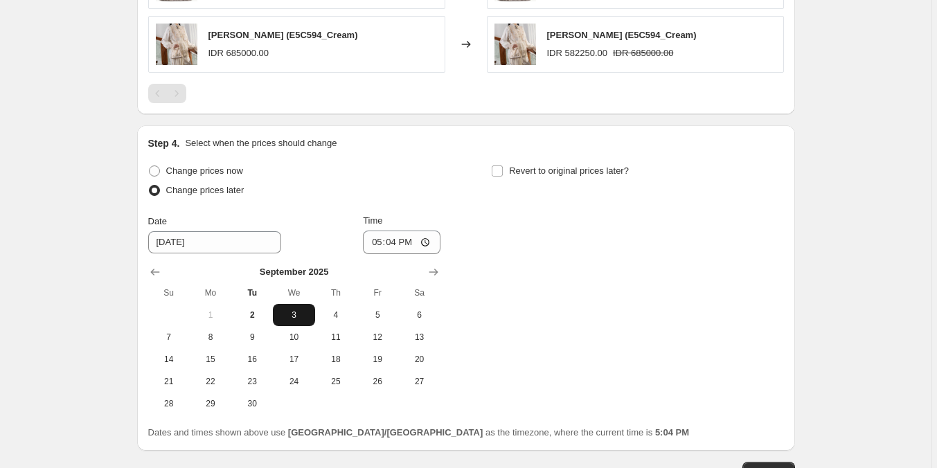  What do you see at coordinates (252, 404) in the screenshot?
I see `span: 30` at bounding box center [252, 404].